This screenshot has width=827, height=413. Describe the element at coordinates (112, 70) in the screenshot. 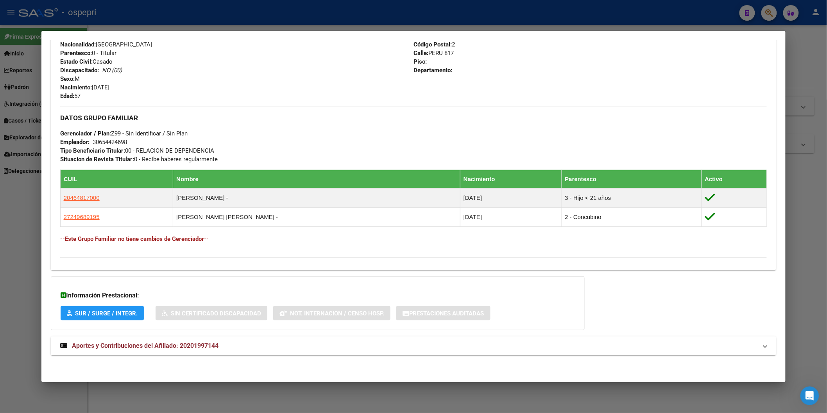

I see `i: NO (00)` at that location.